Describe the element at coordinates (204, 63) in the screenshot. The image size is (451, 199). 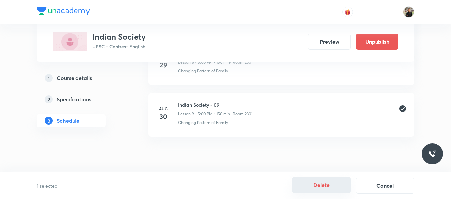
I see `p: Lesson 8 • 5:00 PM • 150 min` at that location.